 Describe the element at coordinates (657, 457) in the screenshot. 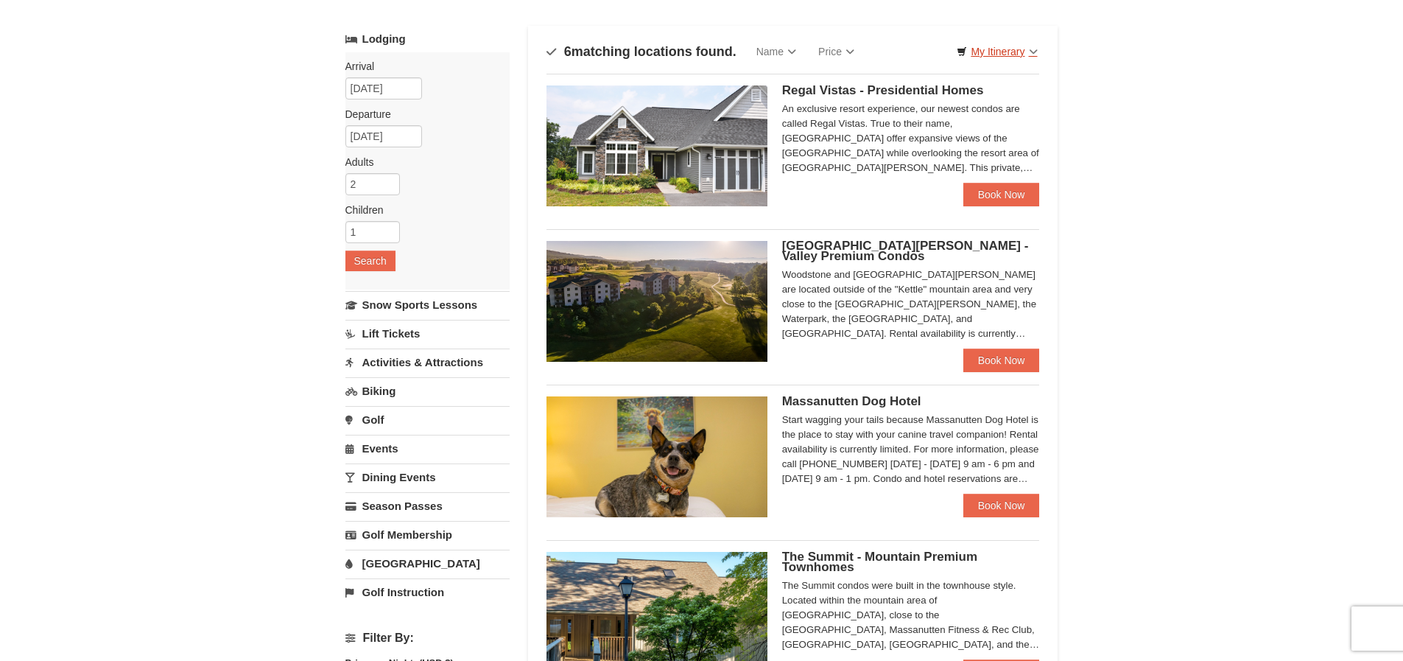

I see `img: 27428181-5-81c892a3.jpg` at that location.